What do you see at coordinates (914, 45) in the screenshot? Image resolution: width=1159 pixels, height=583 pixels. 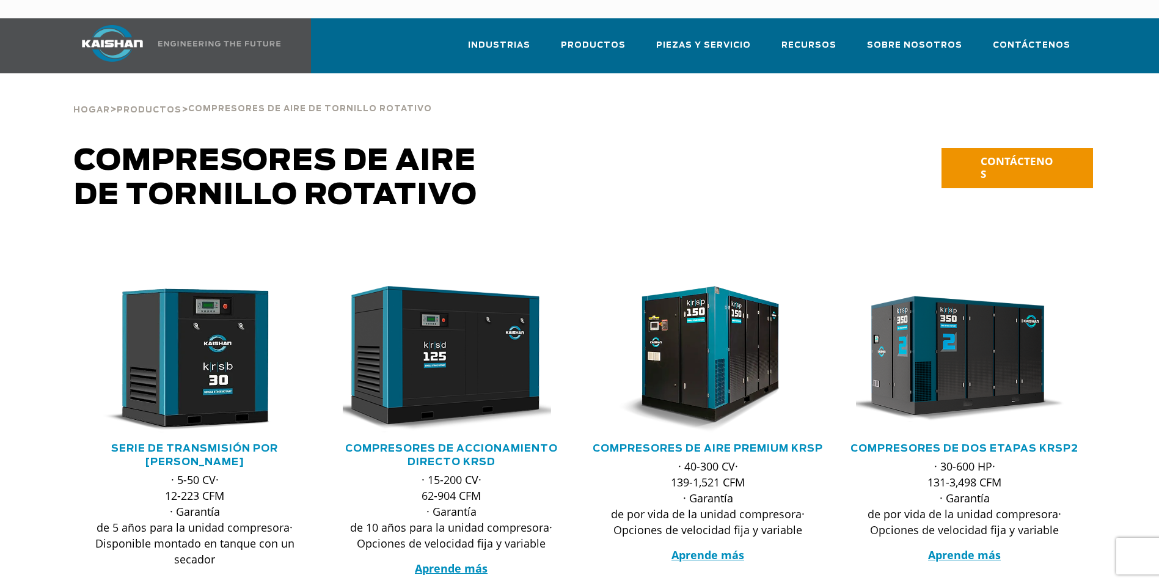 I see `span: Sobre nosotros` at bounding box center [914, 45].